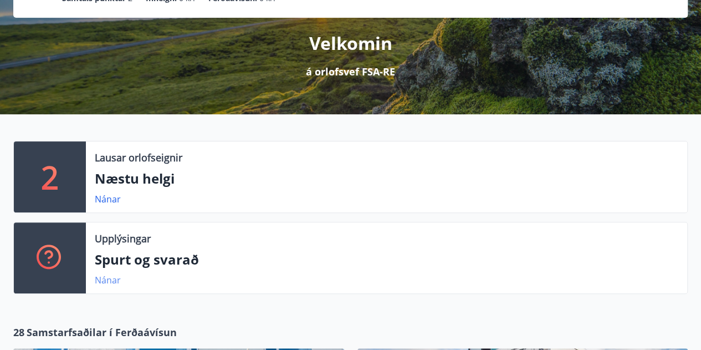 This screenshot has width=701, height=350. What do you see at coordinates (19, 332) in the screenshot?
I see `span: 28` at bounding box center [19, 332].